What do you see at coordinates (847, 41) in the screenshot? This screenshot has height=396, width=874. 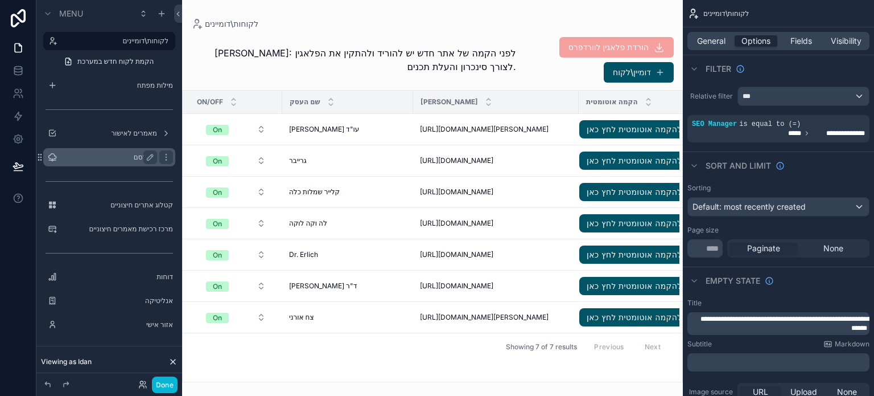 I see `span: Visibility` at bounding box center [847, 41].